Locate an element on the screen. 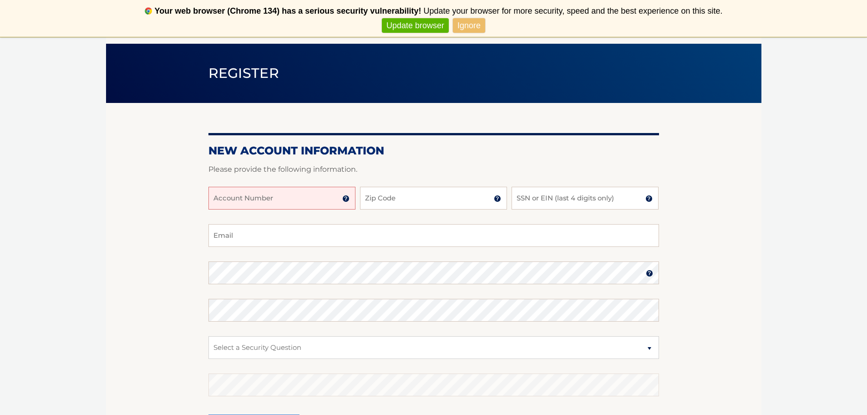 This screenshot has width=867, height=415. a: Ignore is located at coordinates (469, 25).